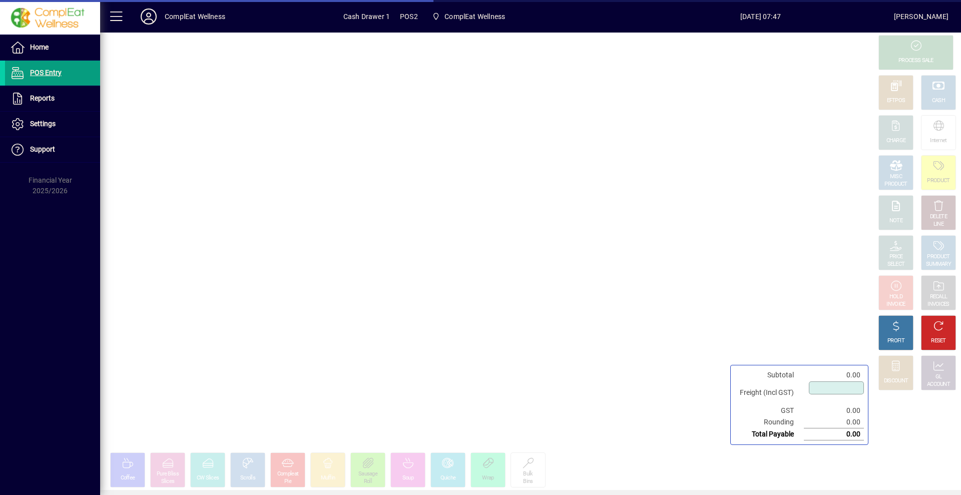 This screenshot has height=495, width=961. What do you see at coordinates (195, 17) in the screenshot?
I see `div: ComplEat Wellness` at bounding box center [195, 17].